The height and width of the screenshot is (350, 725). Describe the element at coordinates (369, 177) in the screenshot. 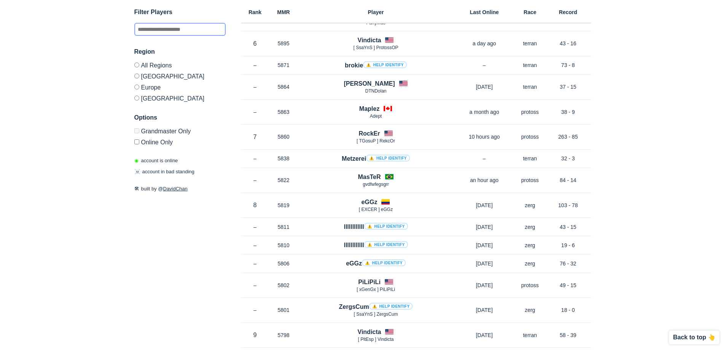

I see `h4: MasTeR` at that location.